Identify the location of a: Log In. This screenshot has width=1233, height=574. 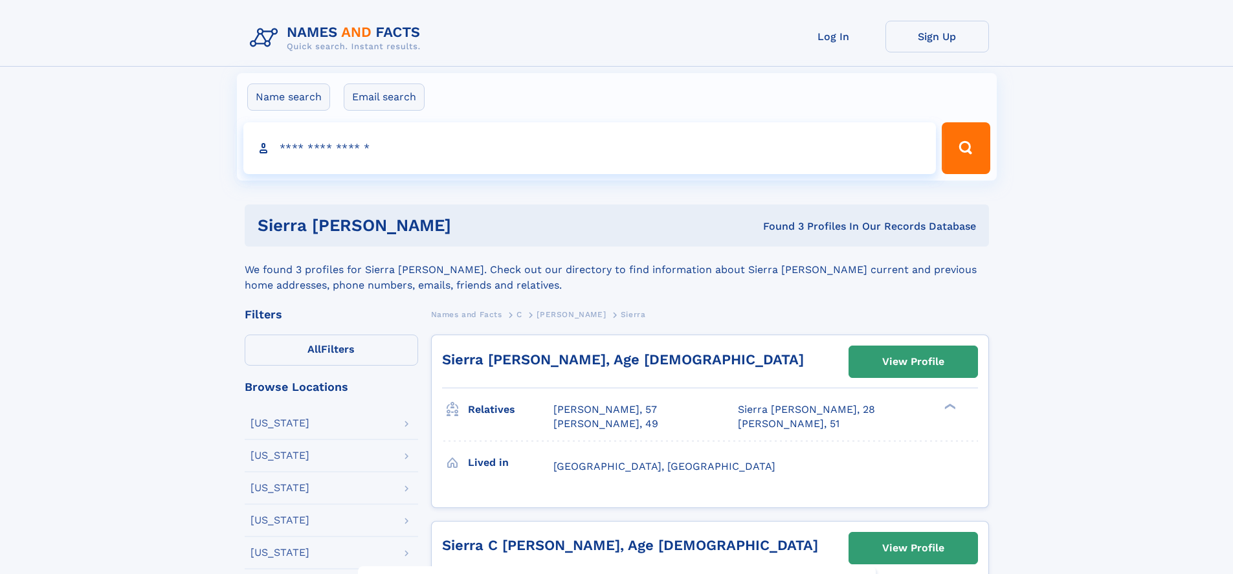
(834, 36).